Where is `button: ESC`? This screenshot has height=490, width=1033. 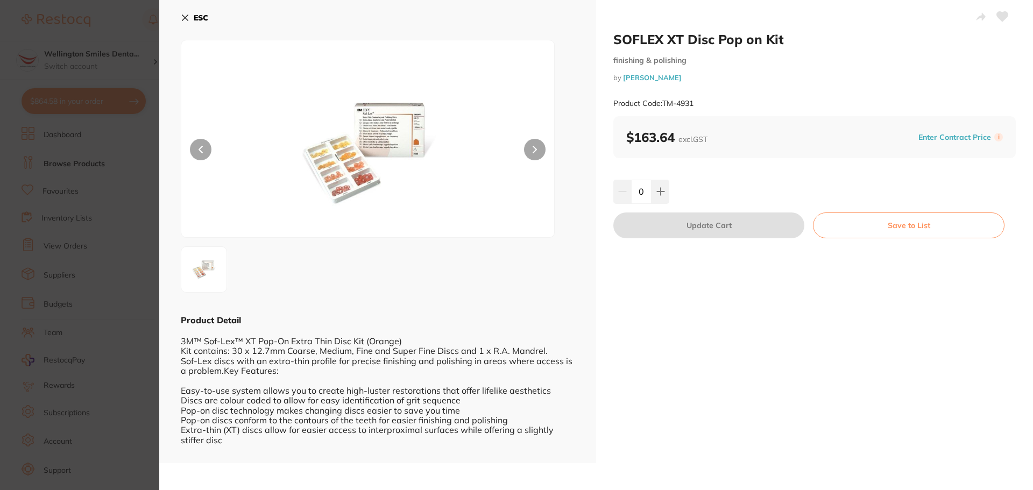 button: ESC is located at coordinates (194, 18).